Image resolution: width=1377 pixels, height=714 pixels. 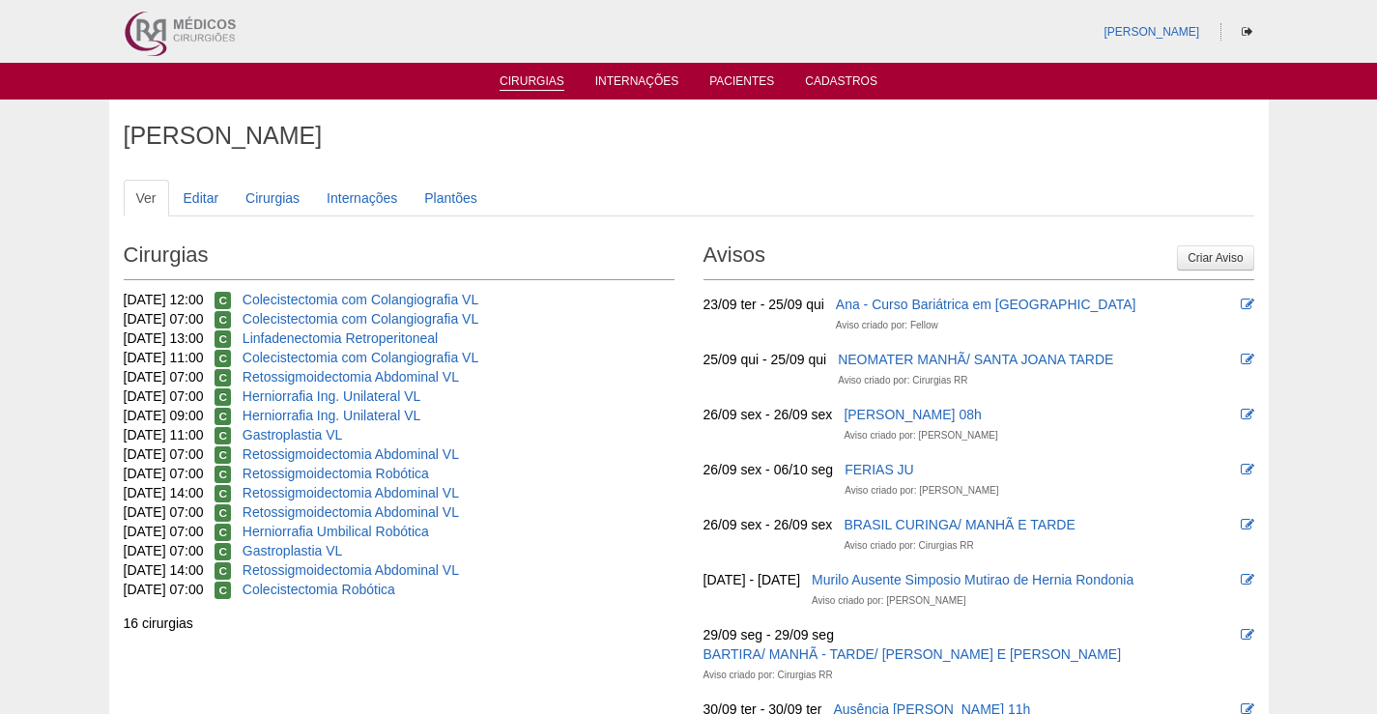 What do you see at coordinates (741, 84) in the screenshot?
I see `a: Pacientes` at bounding box center [741, 84].